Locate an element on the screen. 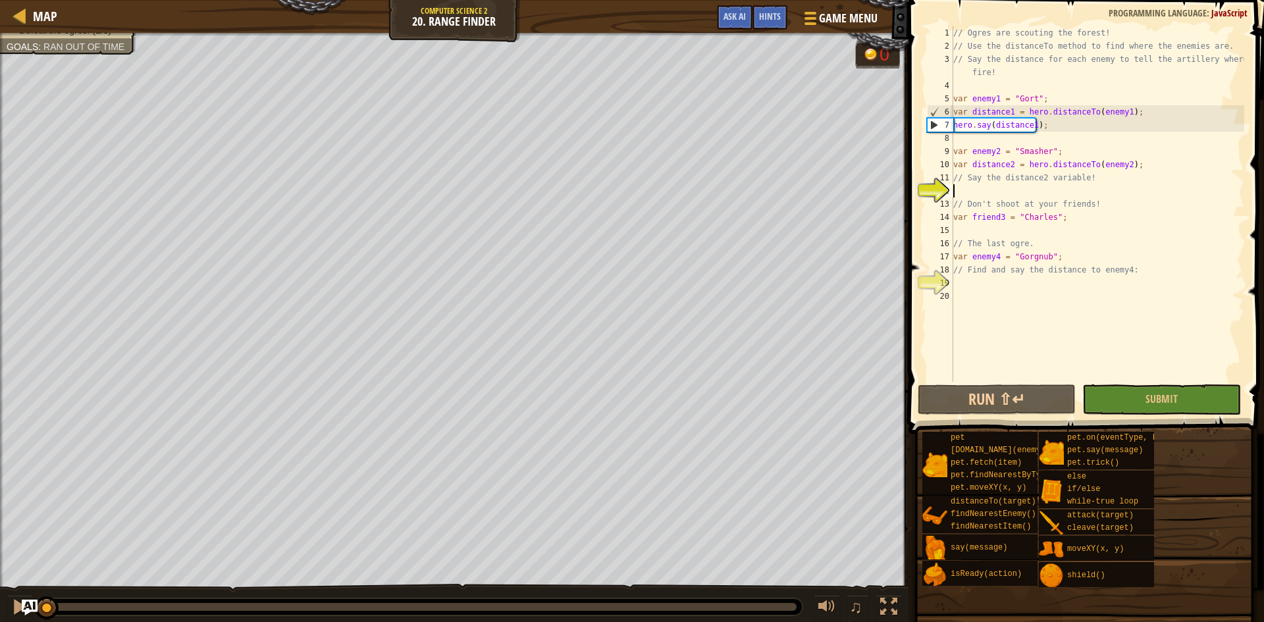 The width and height of the screenshot is (1264, 622). button: Run ⇧↵ is located at coordinates (997, 400).